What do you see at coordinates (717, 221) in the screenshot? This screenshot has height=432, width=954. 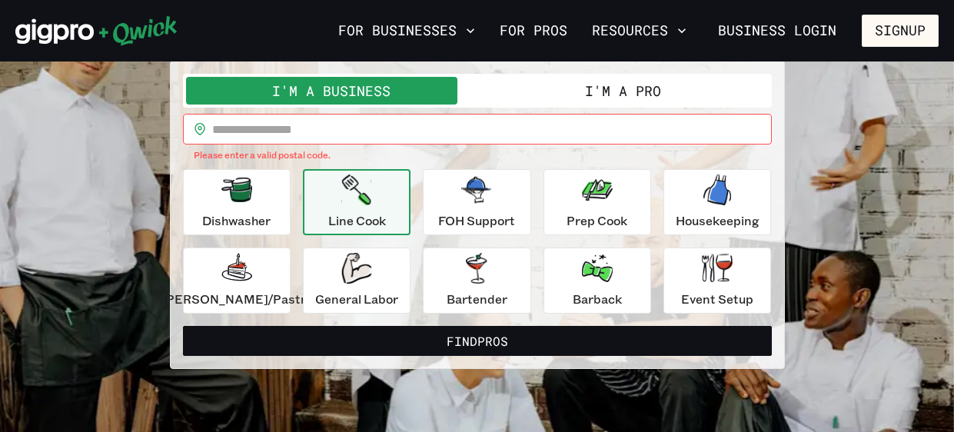 I see `p: Housekeeping` at bounding box center [717, 221].